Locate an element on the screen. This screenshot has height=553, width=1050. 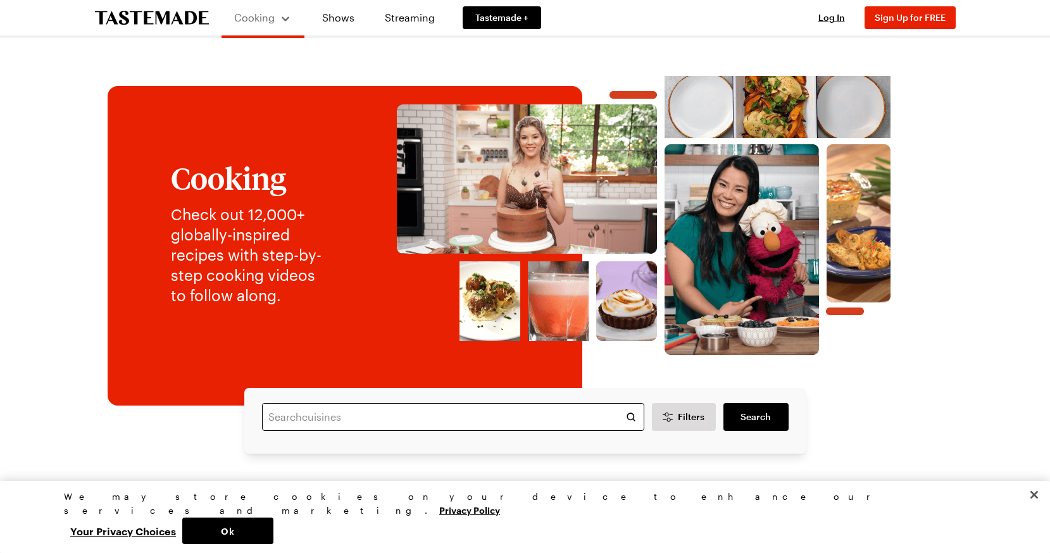
div: We may store cookies on your device to enhance our services and marketing. is located at coordinates (520, 504).